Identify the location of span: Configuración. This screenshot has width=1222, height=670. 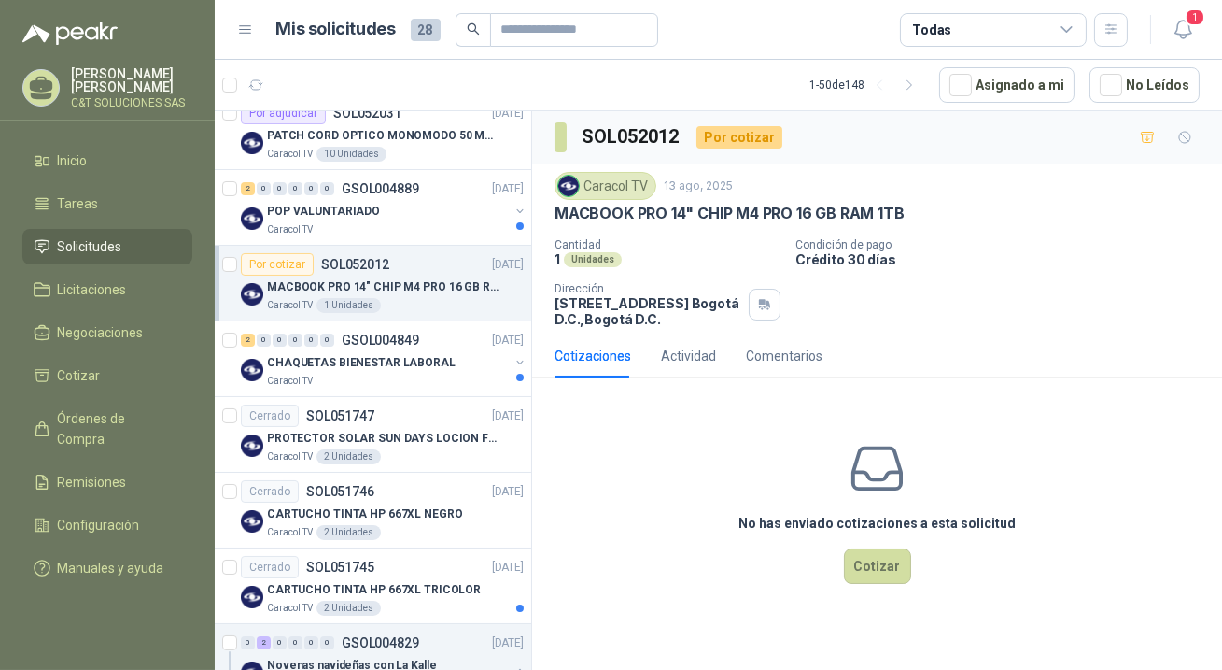
(99, 525).